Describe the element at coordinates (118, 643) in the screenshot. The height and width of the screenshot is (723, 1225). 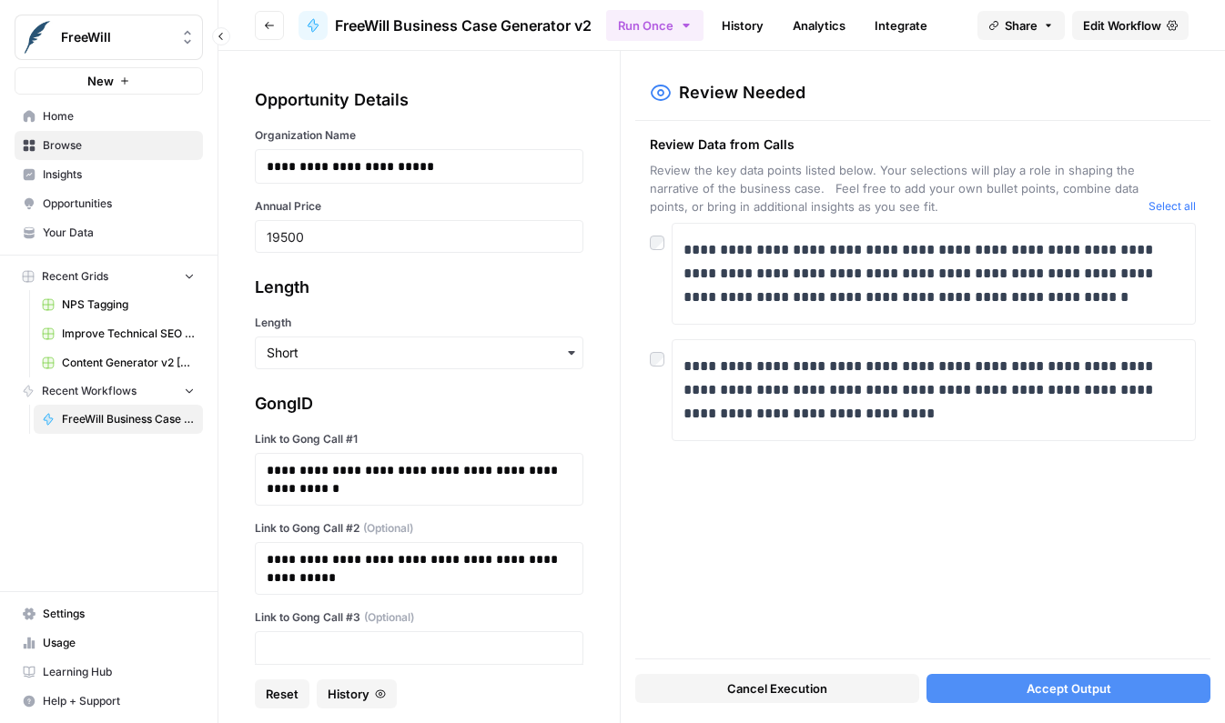
I see `span: Usage` at that location.